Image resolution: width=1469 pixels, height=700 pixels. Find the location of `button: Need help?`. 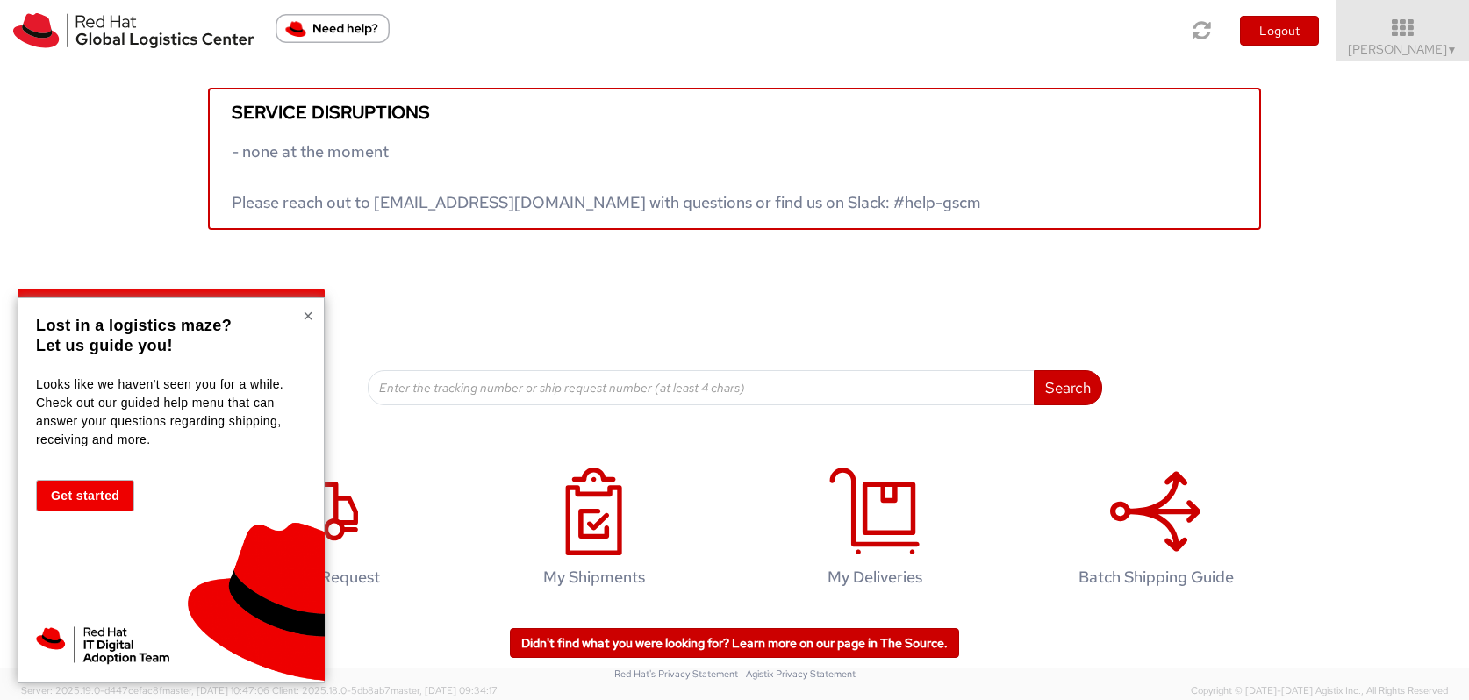

button: Need help? is located at coordinates (333, 28).